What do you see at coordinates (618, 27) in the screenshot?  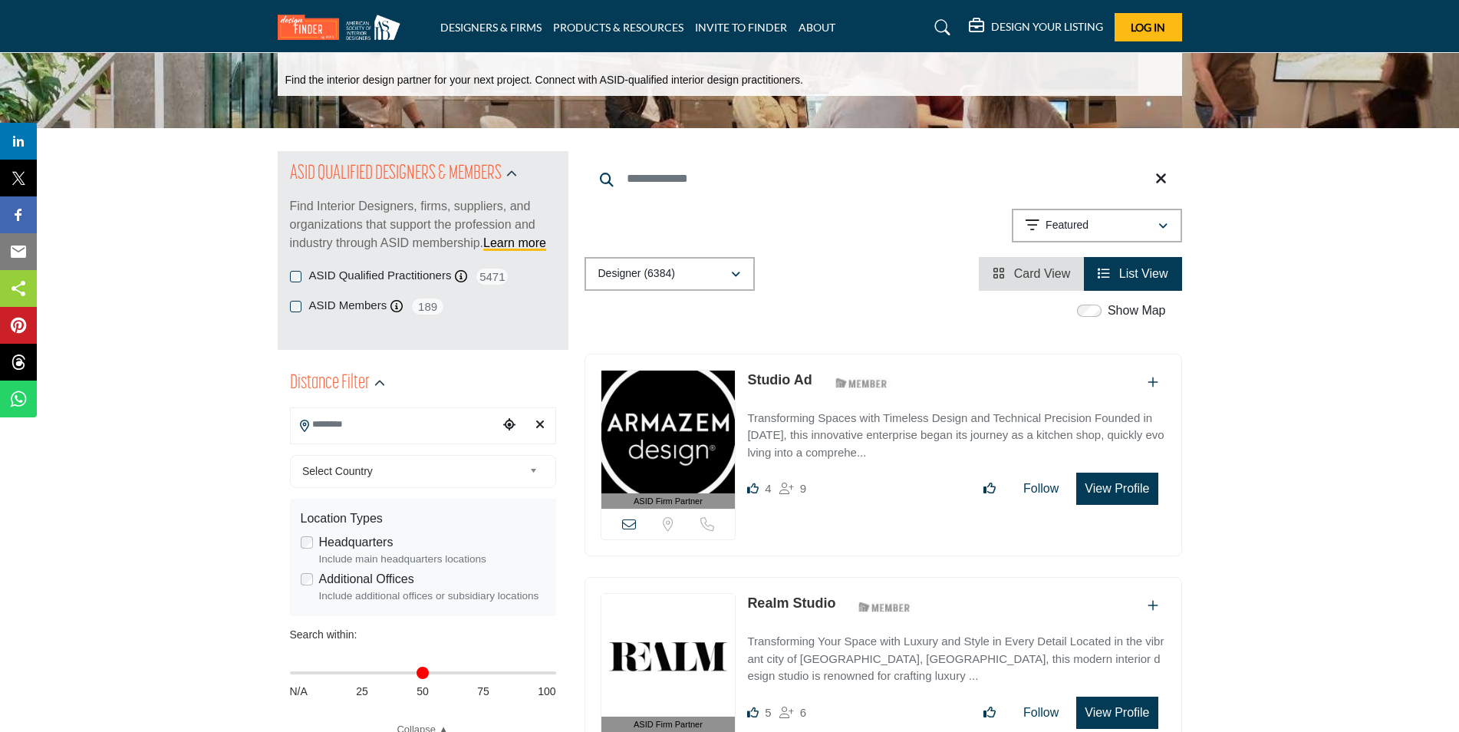 I see `a: PRODUCTS & RESOURCES` at bounding box center [618, 27].